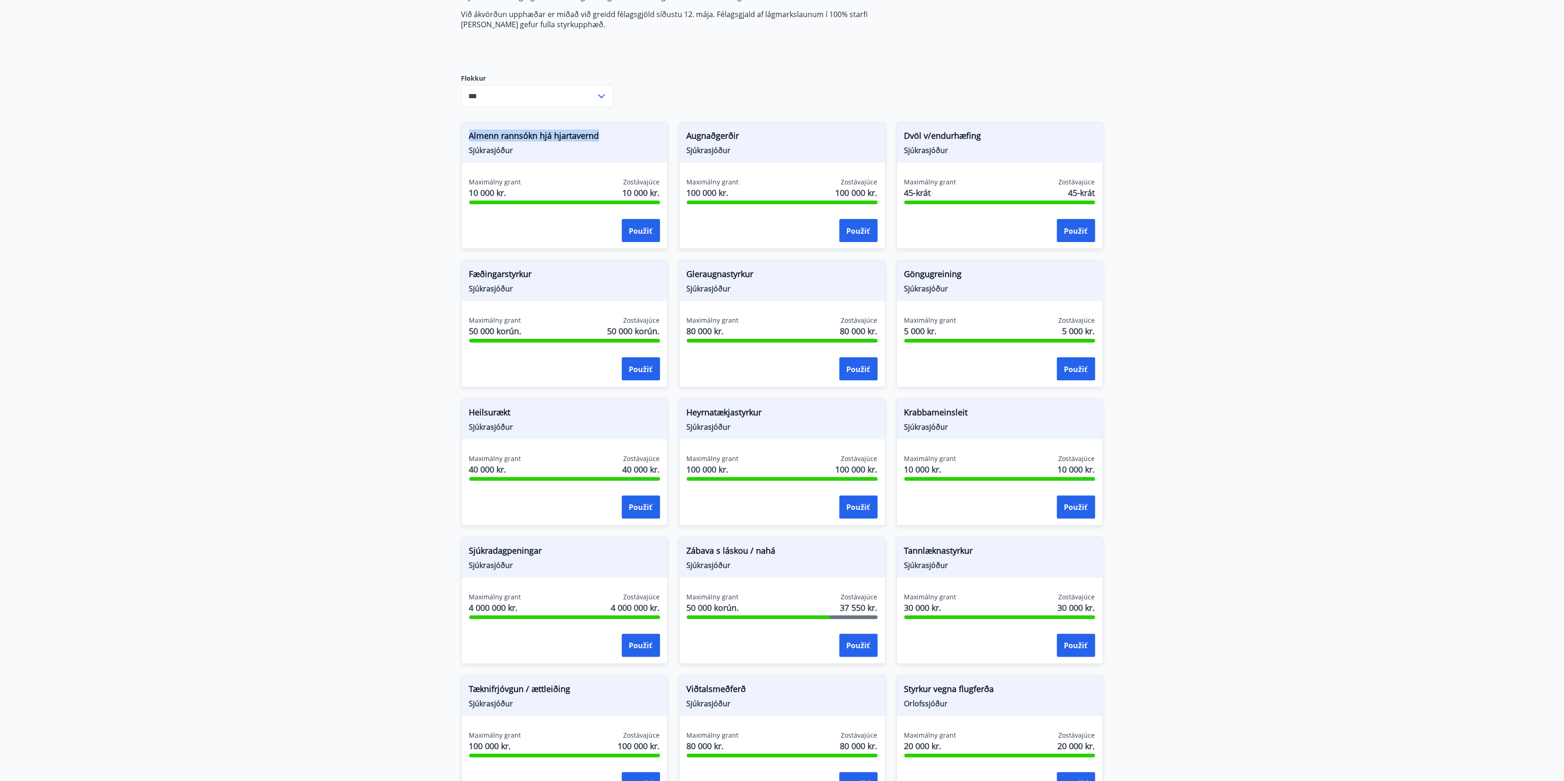 This screenshot has height=781, width=1564. Describe the element at coordinates (859, 608) in the screenshot. I see `font: 37 550 kr.` at that location.